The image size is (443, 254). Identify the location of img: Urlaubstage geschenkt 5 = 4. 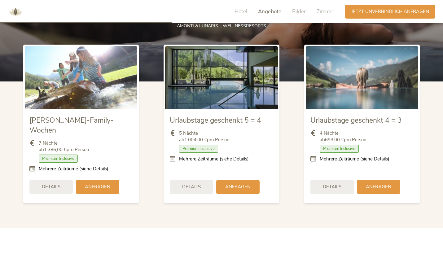
(221, 78).